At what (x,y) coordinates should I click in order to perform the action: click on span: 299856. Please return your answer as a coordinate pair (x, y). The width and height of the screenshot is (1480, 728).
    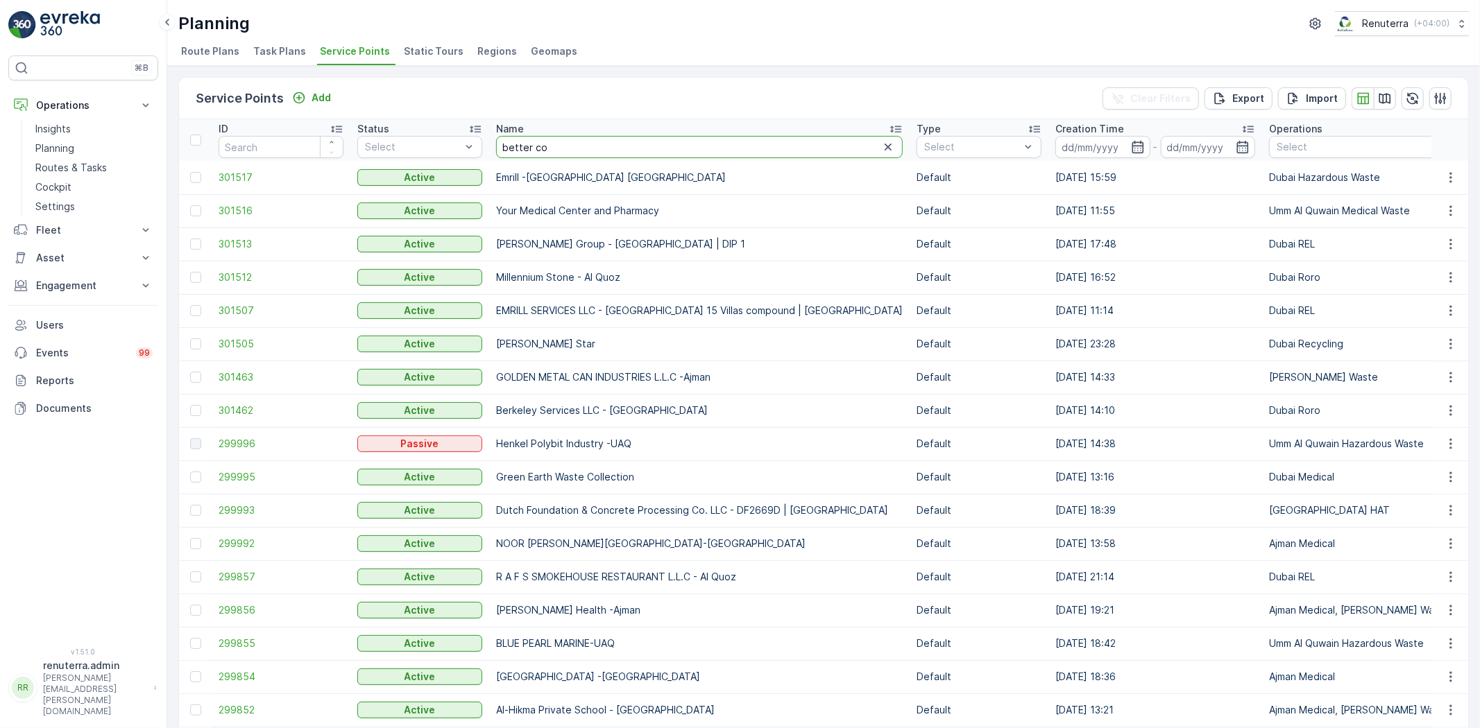
    Looking at the image, I should click on (281, 611).